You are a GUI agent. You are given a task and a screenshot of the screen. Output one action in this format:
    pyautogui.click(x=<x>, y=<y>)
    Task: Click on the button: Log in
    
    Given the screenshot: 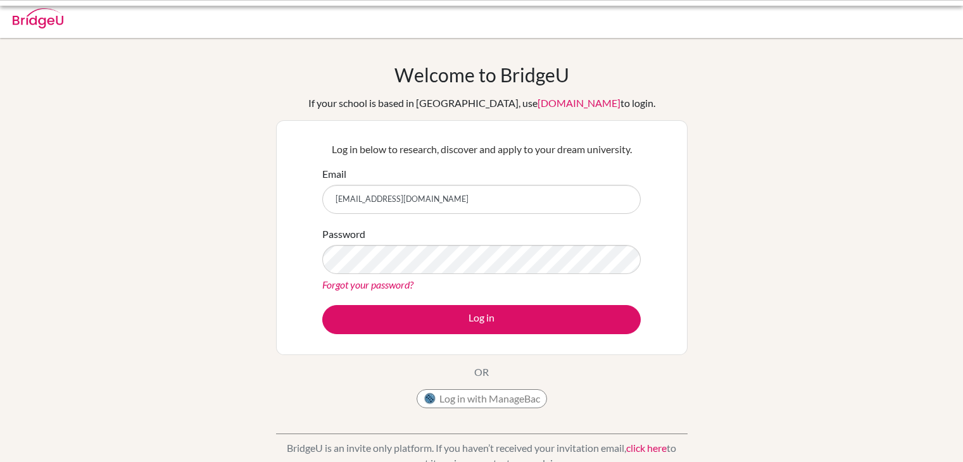 What is the action you would take?
    pyautogui.click(x=481, y=320)
    